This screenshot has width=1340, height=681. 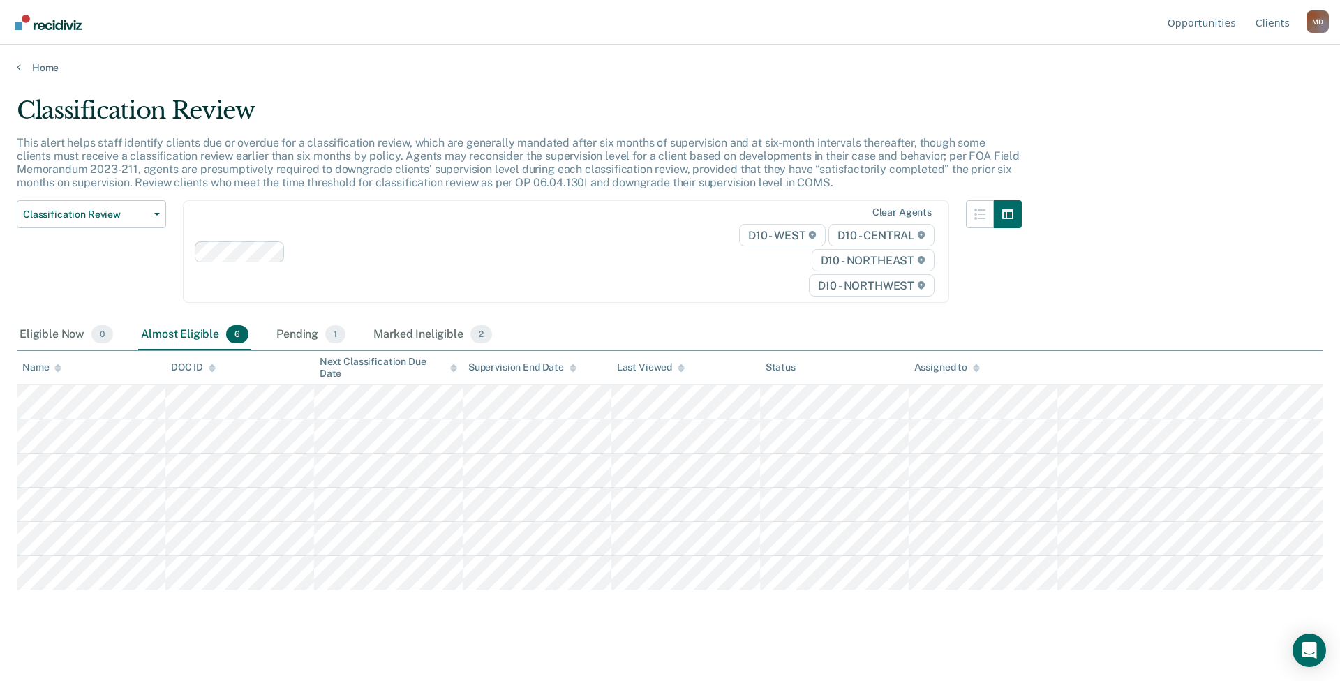 I want to click on div: Classification Review, so click(x=519, y=116).